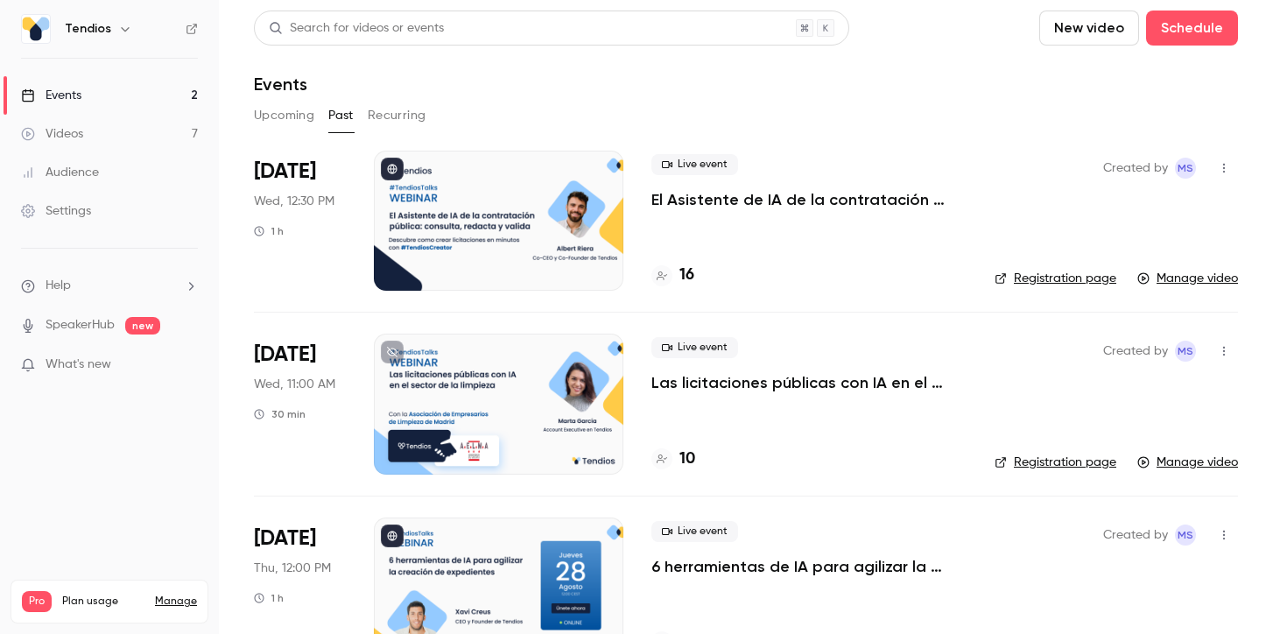 The width and height of the screenshot is (1273, 634). What do you see at coordinates (60, 172) in the screenshot?
I see `div: Audience` at bounding box center [60, 172].